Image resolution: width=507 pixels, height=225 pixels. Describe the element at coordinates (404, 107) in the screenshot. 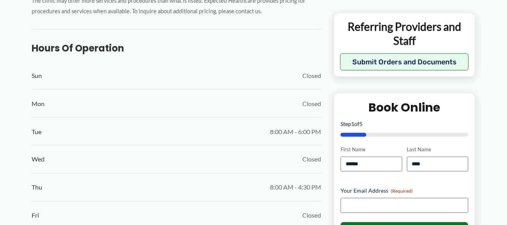

I see `h2: Book Online` at that location.